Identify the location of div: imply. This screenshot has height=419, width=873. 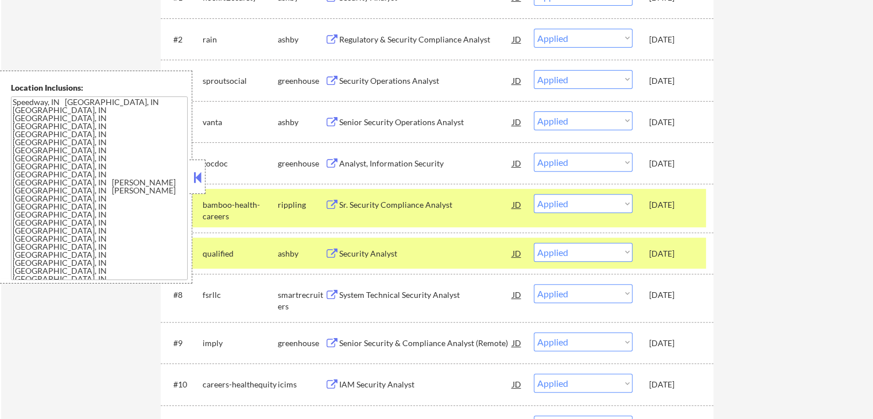
(240, 343).